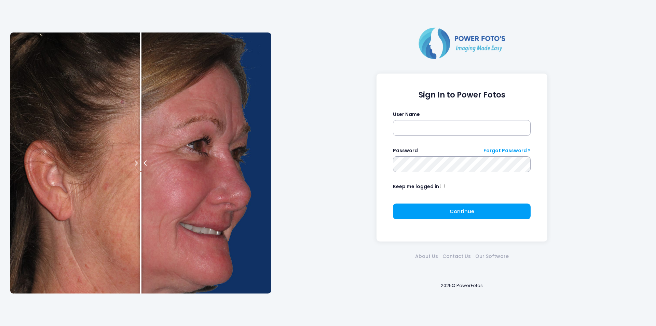 The width and height of the screenshot is (656, 326). Describe the element at coordinates (462, 43) in the screenshot. I see `img: Logo` at that location.